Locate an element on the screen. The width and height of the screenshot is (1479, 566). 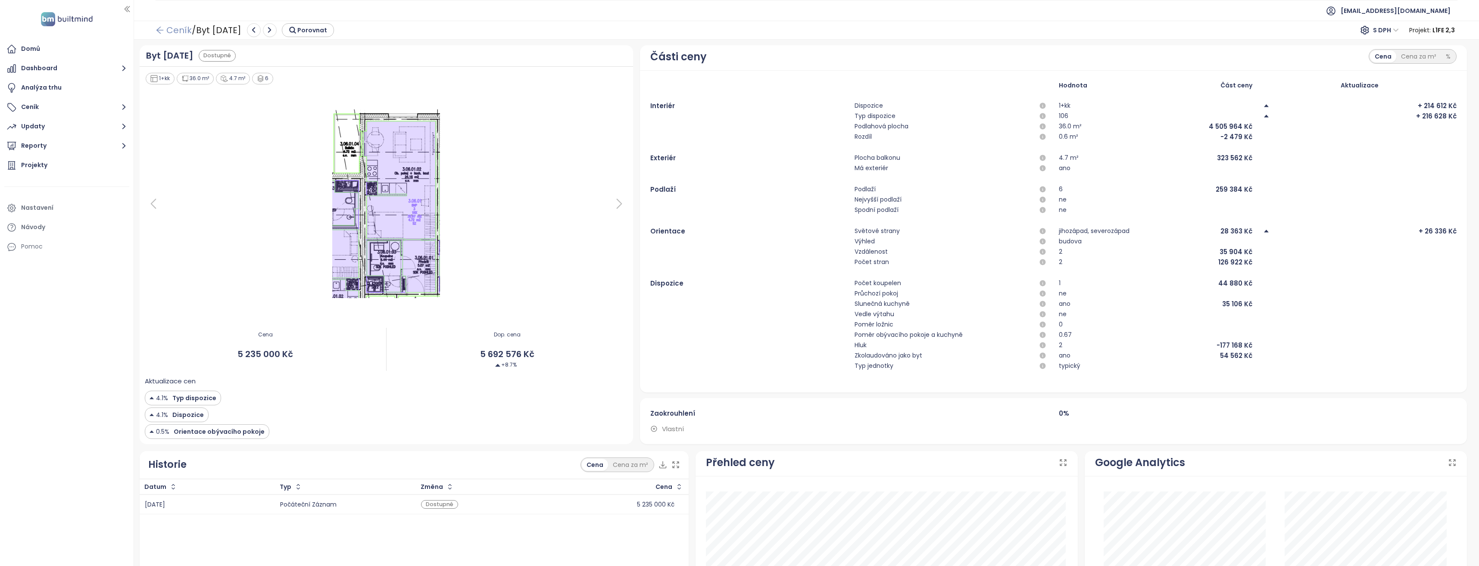
div: + 214 612 Kč is located at coordinates (1438, 106).